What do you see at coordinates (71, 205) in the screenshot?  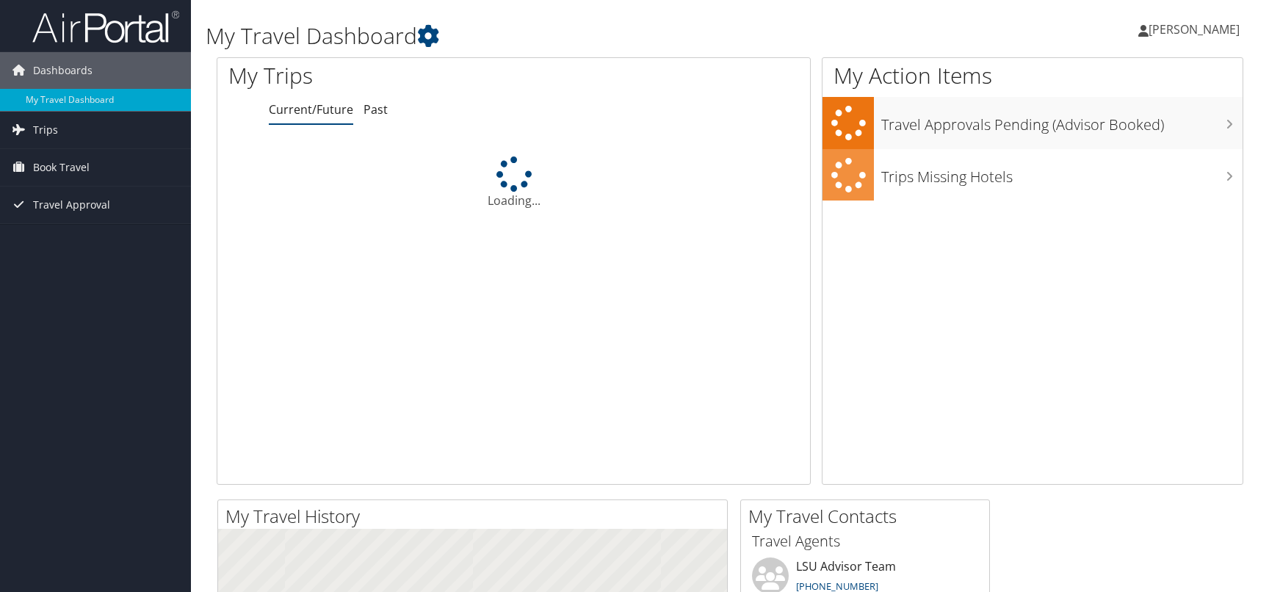 I see `span: Travel Approval` at bounding box center [71, 205].